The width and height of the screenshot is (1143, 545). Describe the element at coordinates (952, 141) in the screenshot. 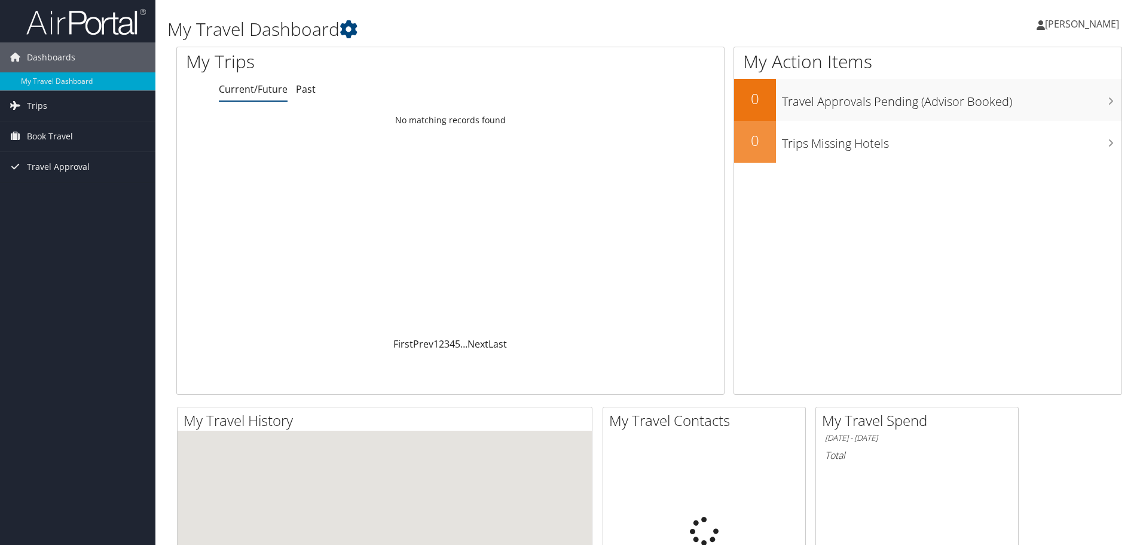

I see `h3: Trips Missing Hotels` at that location.